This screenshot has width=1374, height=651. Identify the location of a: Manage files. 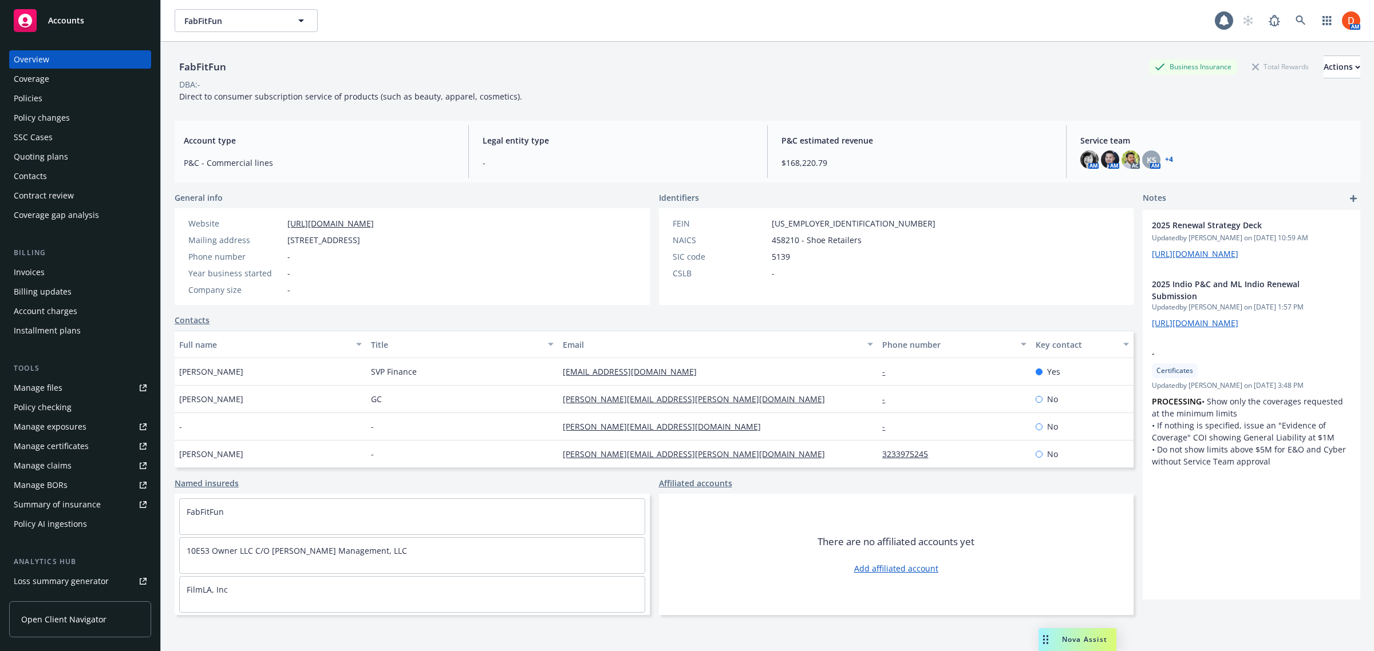
(80, 388).